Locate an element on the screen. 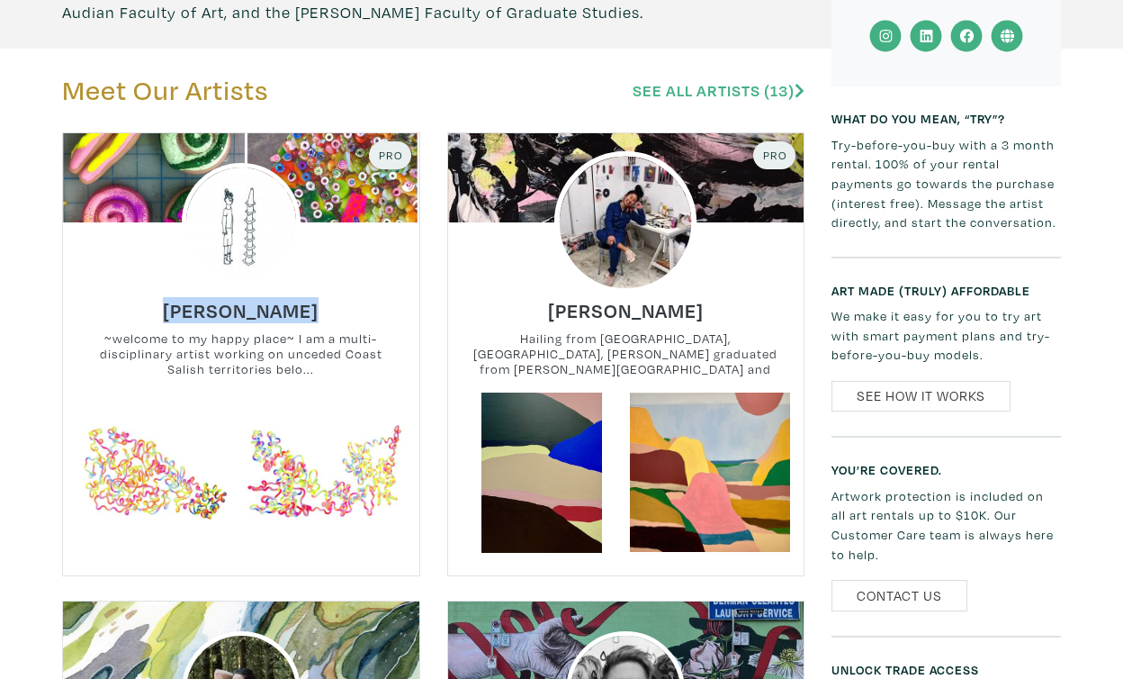  h6: Art made (truly) affordable is located at coordinates (946, 290).